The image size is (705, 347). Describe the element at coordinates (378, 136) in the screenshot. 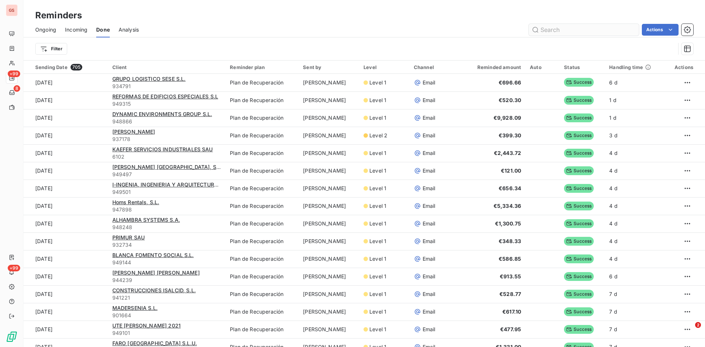

I see `span: Level 2` at that location.